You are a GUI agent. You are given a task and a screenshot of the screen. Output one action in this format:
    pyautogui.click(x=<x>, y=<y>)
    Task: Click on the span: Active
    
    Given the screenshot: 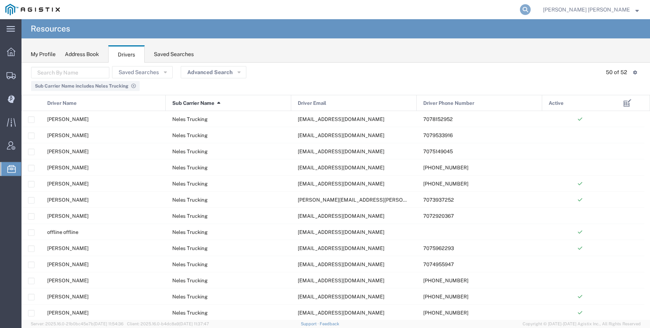 What is the action you would take?
    pyautogui.click(x=556, y=103)
    